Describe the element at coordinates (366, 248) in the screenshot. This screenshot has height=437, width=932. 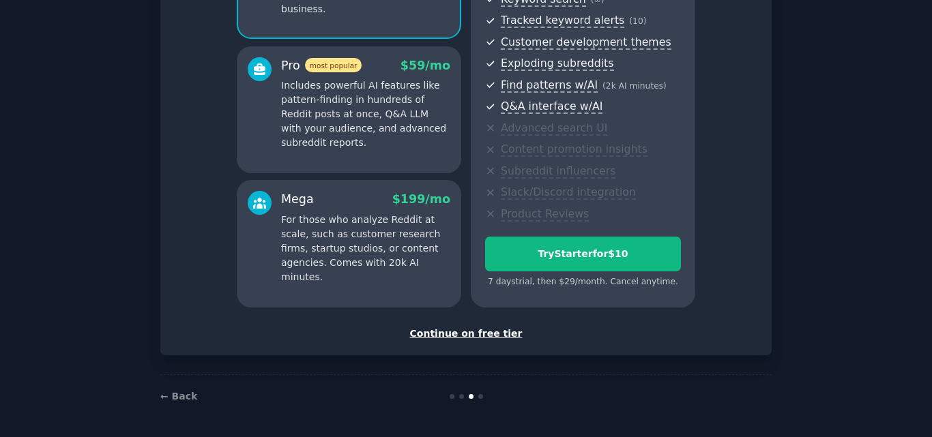
I see `p: For those who analyze Reddit at scale, such as customer research firms, startup studios, or conte...` at that location.